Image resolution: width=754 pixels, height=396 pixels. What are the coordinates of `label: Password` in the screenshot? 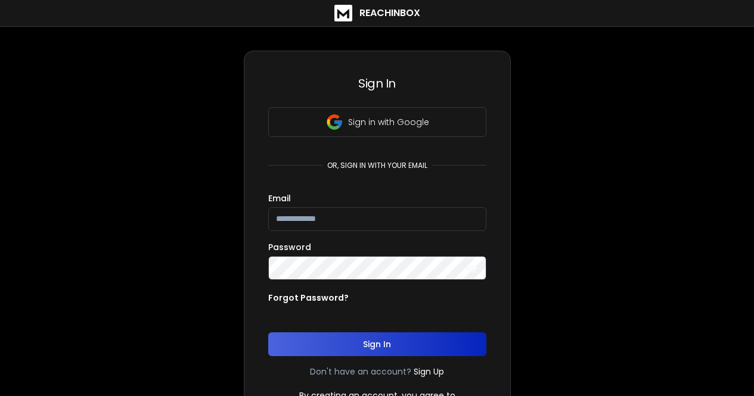 It's located at (290, 247).